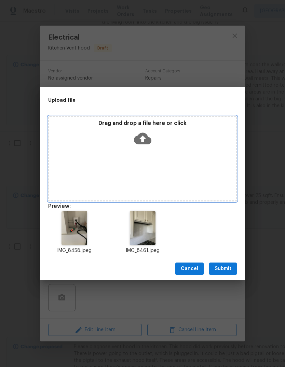  What do you see at coordinates (222, 268) in the screenshot?
I see `button: Submit` at bounding box center [222, 268].